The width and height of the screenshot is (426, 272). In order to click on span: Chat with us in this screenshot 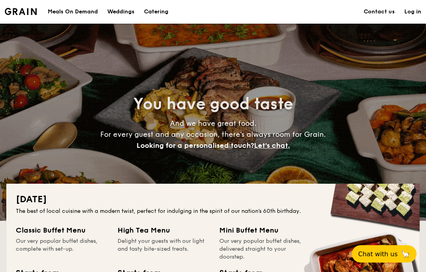, I will do `click(378, 254)`.